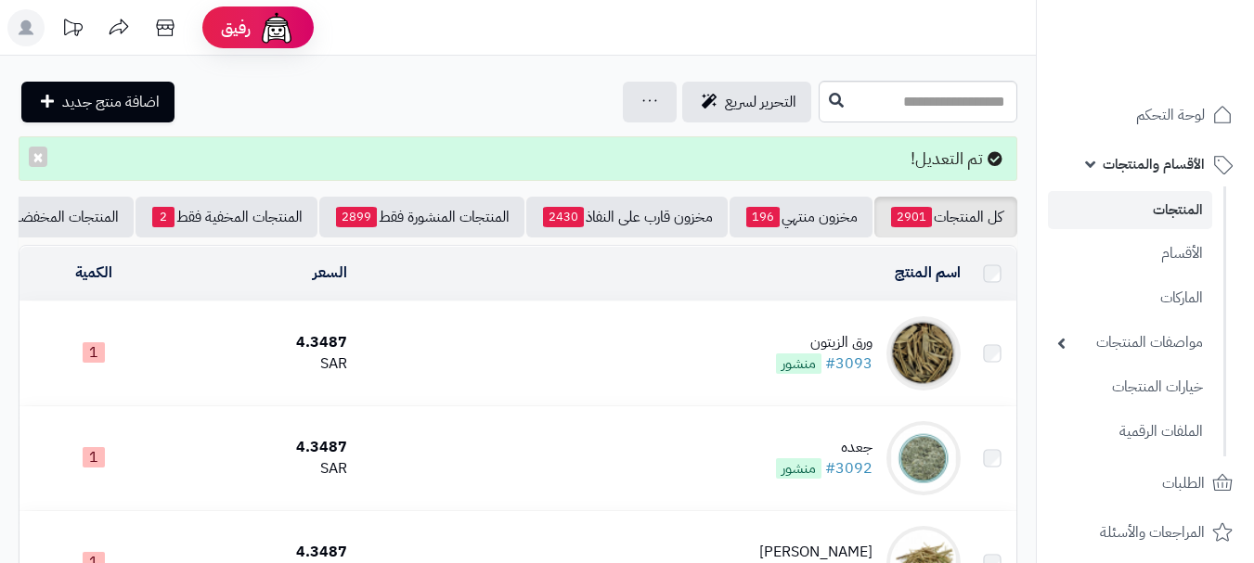 This screenshot has height=563, width=1254. What do you see at coordinates (1130, 342) in the screenshot?
I see `a: مواصفات المنتجات` at bounding box center [1130, 342].